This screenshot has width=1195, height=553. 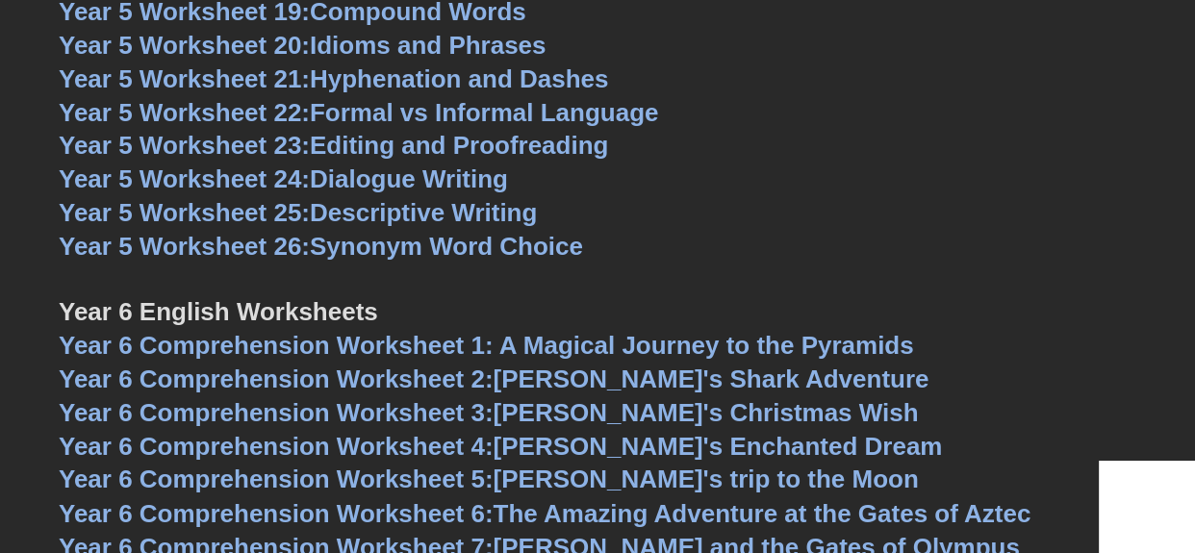 What do you see at coordinates (184, 145) in the screenshot?
I see `span: Year 5 Worksheet 23:` at bounding box center [184, 145].